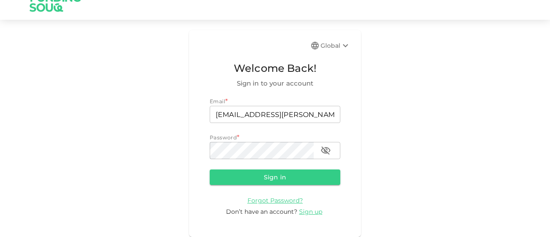 The width and height of the screenshot is (550, 237). What do you see at coordinates (275, 200) in the screenshot?
I see `span: Forgot Password?` at bounding box center [275, 200].